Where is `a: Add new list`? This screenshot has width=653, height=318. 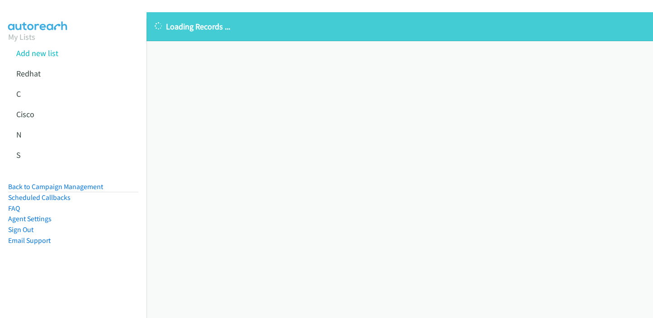
a: Add new list is located at coordinates (37, 53).